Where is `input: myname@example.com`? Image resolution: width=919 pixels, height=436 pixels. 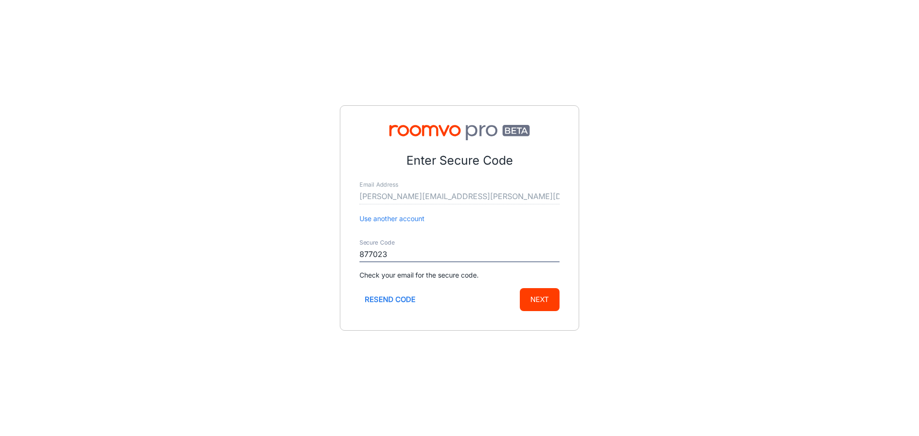
input: myname@example.com is located at coordinates (459, 197).